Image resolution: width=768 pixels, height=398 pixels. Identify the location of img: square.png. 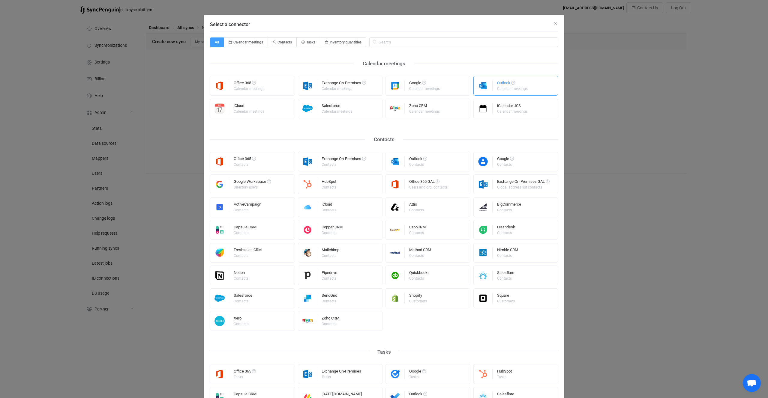
(483, 299).